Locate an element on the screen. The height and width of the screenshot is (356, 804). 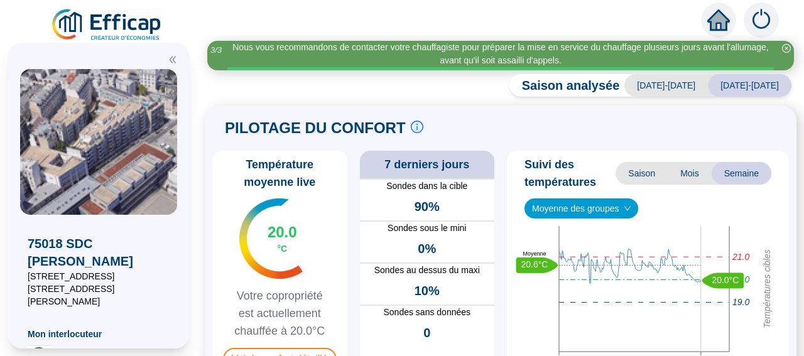
span: Température moyenne live is located at coordinates (280, 173).